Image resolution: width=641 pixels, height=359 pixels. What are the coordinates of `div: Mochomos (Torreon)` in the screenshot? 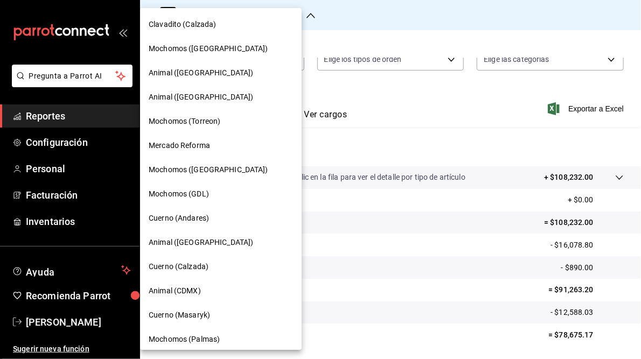 It's located at (221, 121).